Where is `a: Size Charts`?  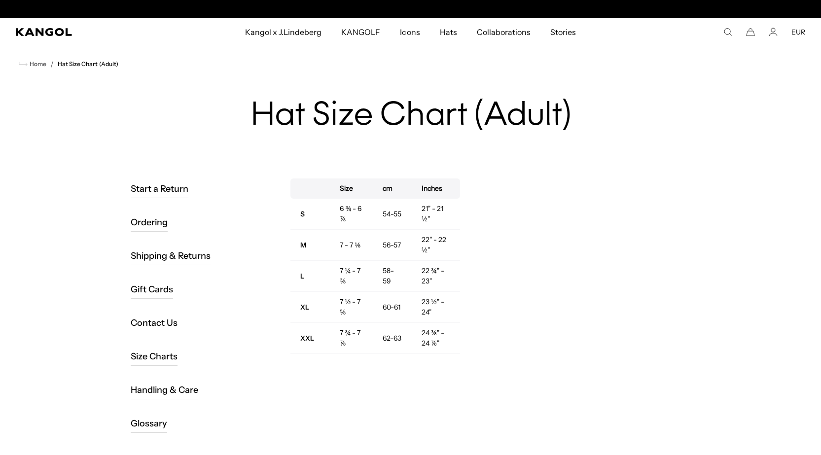
a: Size Charts is located at coordinates (154, 357).